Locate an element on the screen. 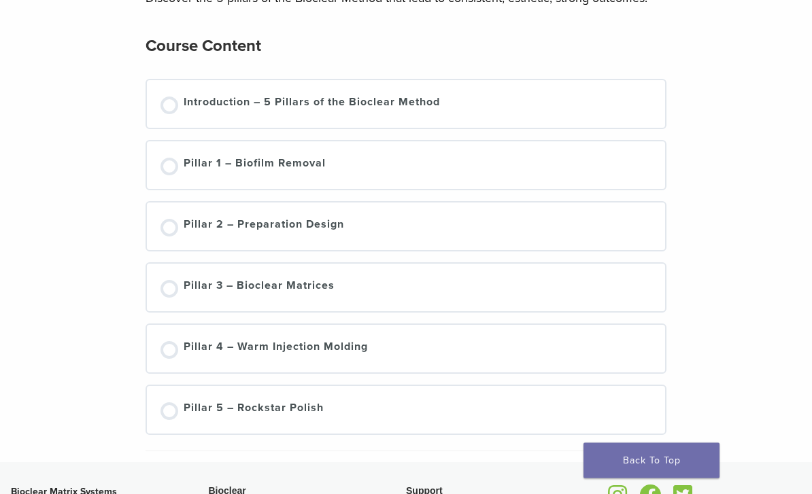 This screenshot has height=494, width=812. a: Introduction – 5 Pillars of the Bioclear Method is located at coordinates (406, 105).